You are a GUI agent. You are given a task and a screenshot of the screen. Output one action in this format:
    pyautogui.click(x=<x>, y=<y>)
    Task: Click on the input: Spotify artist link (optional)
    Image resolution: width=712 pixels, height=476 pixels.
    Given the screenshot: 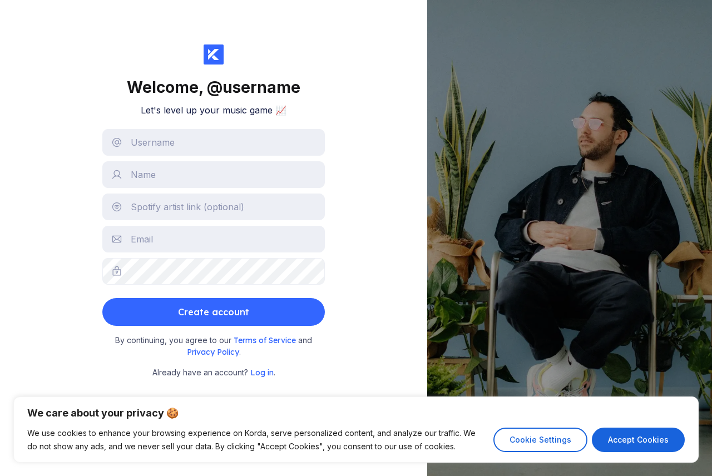 What is the action you would take?
    pyautogui.click(x=214, y=207)
    